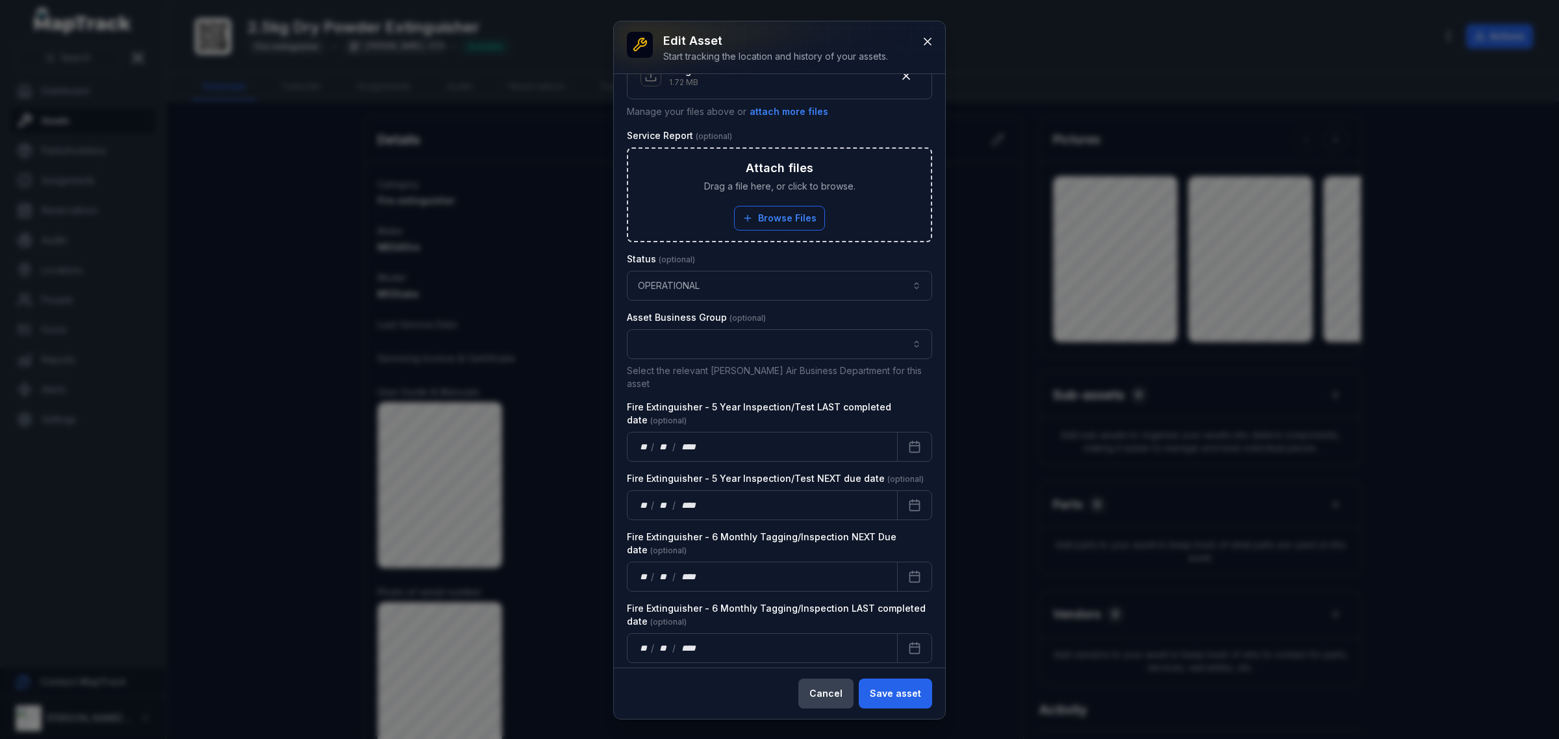 This screenshot has height=739, width=1559. Describe the element at coordinates (779, 218) in the screenshot. I see `button: Browse Files` at that location.